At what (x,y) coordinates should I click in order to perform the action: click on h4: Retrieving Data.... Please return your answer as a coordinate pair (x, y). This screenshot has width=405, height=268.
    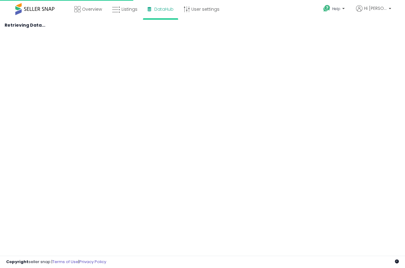
    Looking at the image, I should click on (203, 25).